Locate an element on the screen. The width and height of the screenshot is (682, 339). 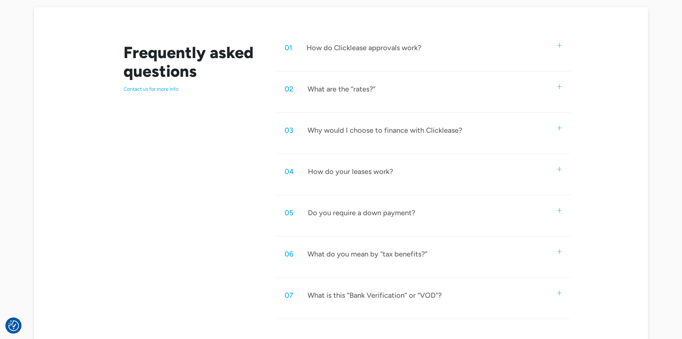
div: How do Clicklease approvals work? is located at coordinates (364, 48).